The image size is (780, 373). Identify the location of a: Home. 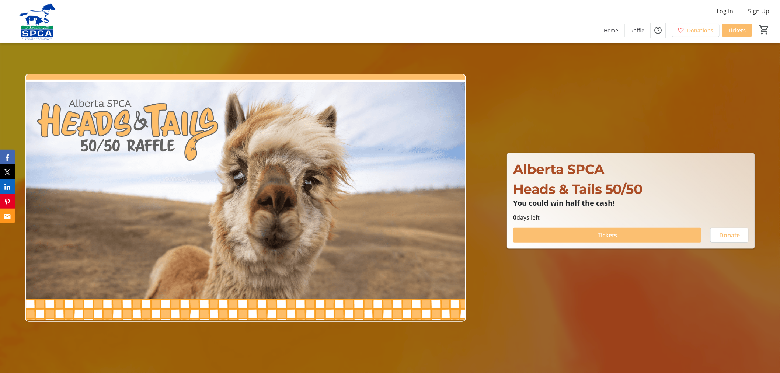
(611, 30).